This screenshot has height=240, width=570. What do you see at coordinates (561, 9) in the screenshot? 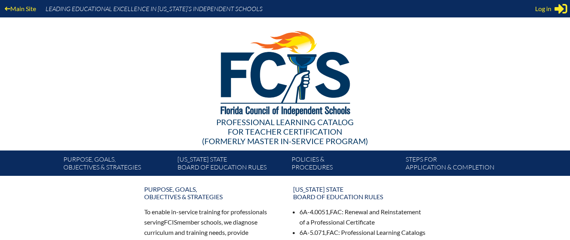
I see `svg: Sign in or register` at bounding box center [561, 9].